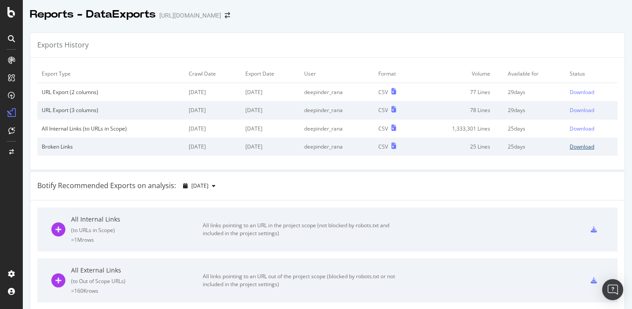 The height and width of the screenshot is (309, 632). Describe the element at coordinates (534, 74) in the screenshot. I see `td: Available for` at that location.